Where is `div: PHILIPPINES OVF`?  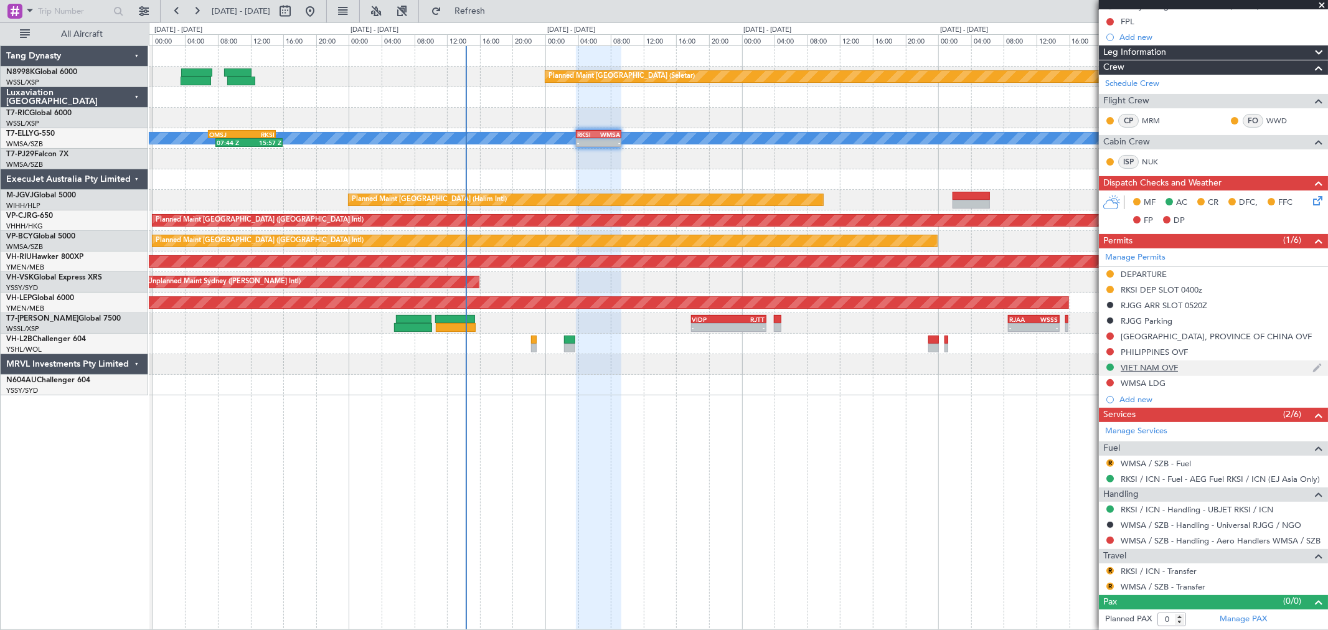 div: PHILIPPINES OVF is located at coordinates (1154, 352).